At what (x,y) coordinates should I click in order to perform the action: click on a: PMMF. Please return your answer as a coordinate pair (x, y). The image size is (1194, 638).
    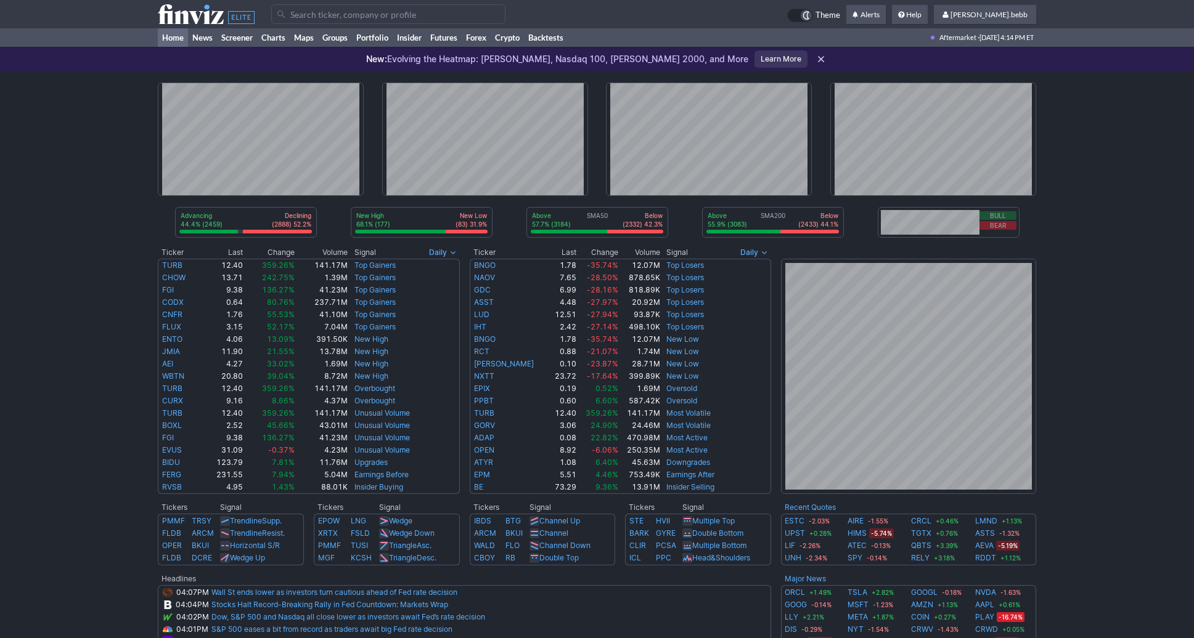
    Looking at the image, I should click on (329, 545).